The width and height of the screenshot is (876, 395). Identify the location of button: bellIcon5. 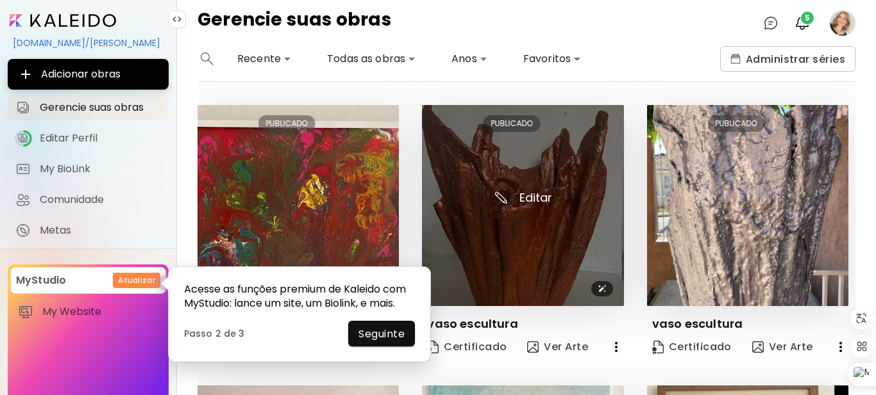
(802, 23).